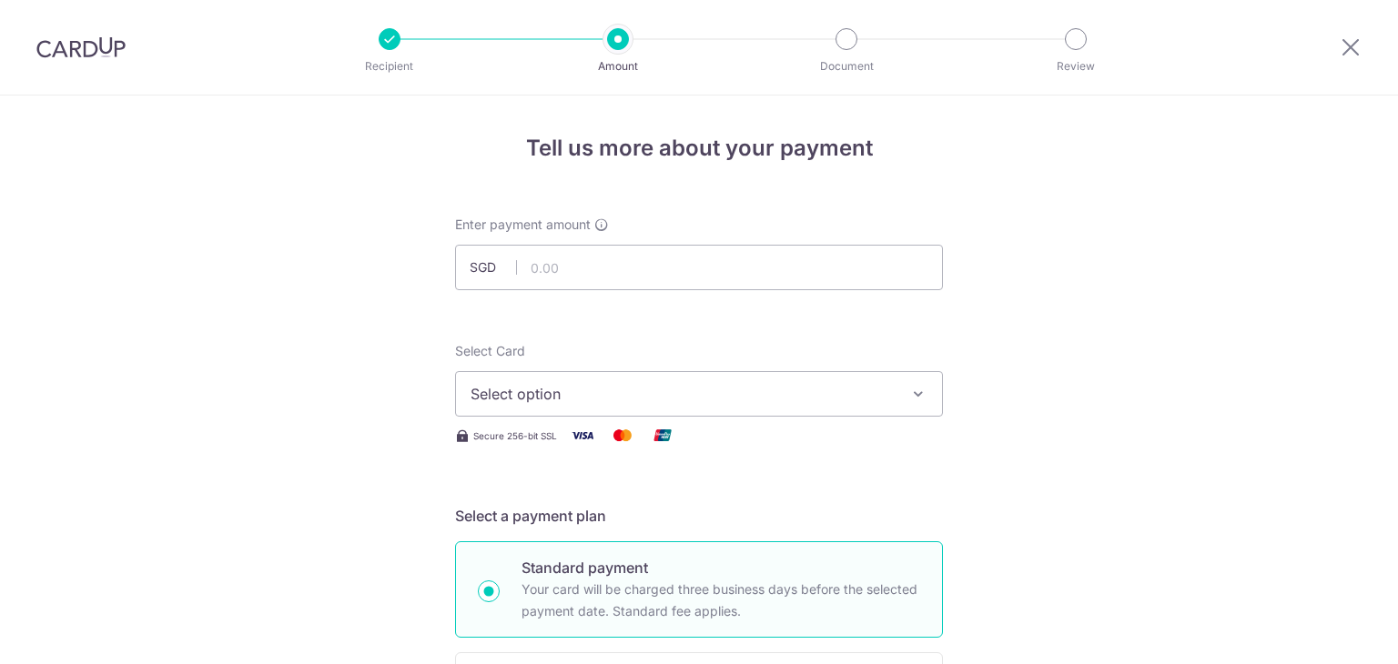  Describe the element at coordinates (490, 350) in the screenshot. I see `span: translation missing: en.payables.payment_networks.credit_card.summary.labels.select_card` at that location.